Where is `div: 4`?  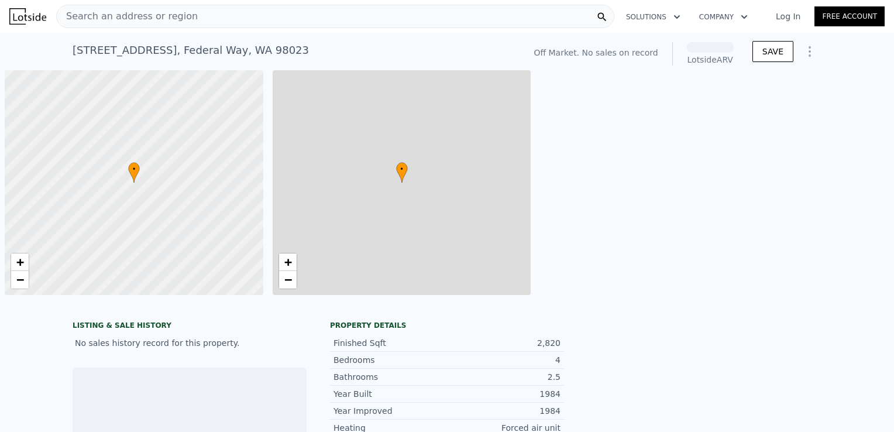 div: 4 is located at coordinates (504, 360).